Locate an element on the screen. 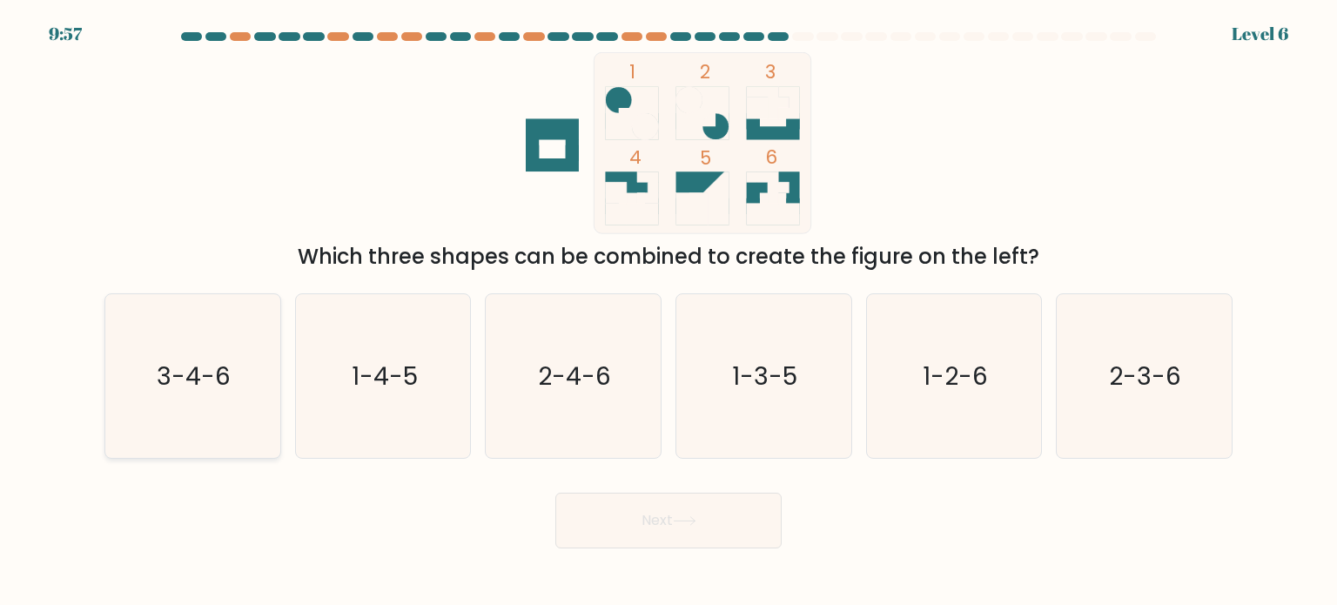 This screenshot has height=605, width=1337. tspan: 3 is located at coordinates (770, 71).